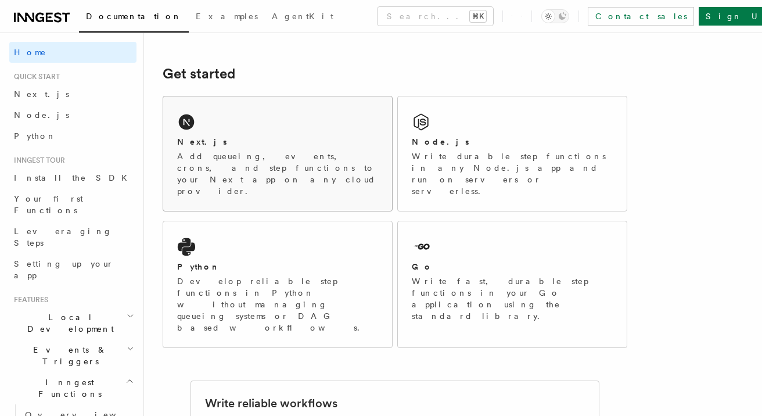 Image resolution: width=762 pixels, height=416 pixels. I want to click on button: Events & Triggers, so click(73, 356).